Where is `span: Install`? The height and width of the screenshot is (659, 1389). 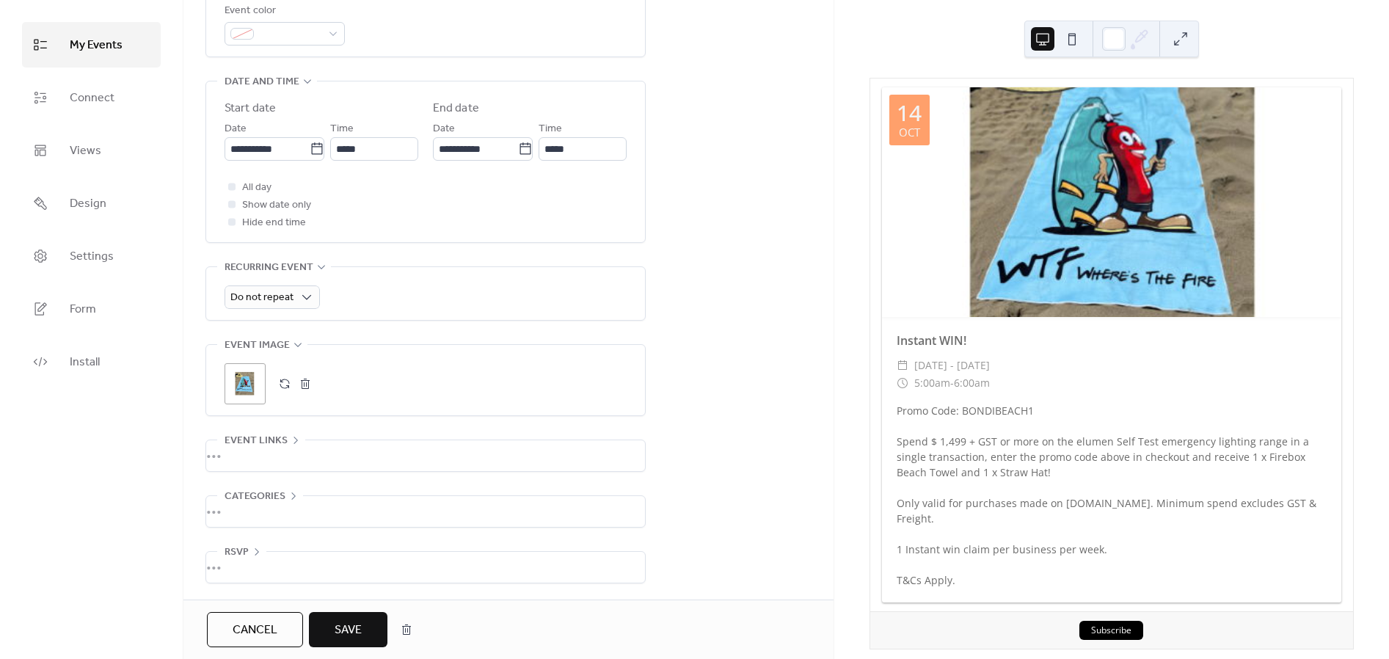
span: Install is located at coordinates (84, 362).